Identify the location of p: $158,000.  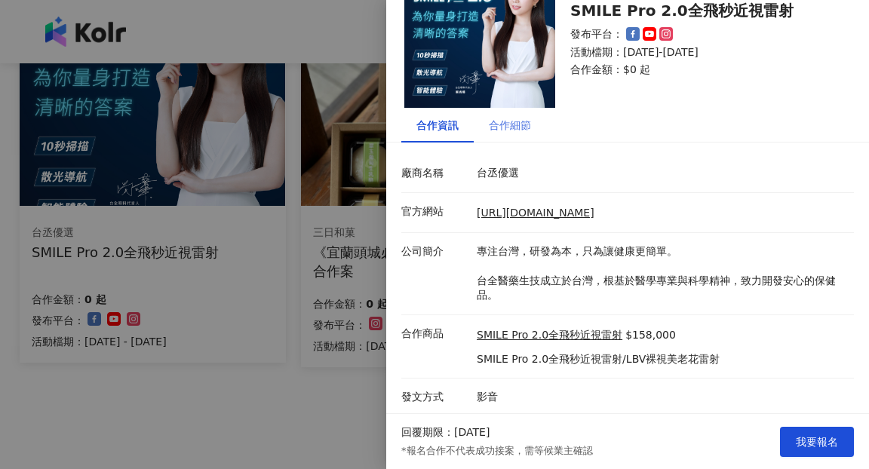
(650, 336).